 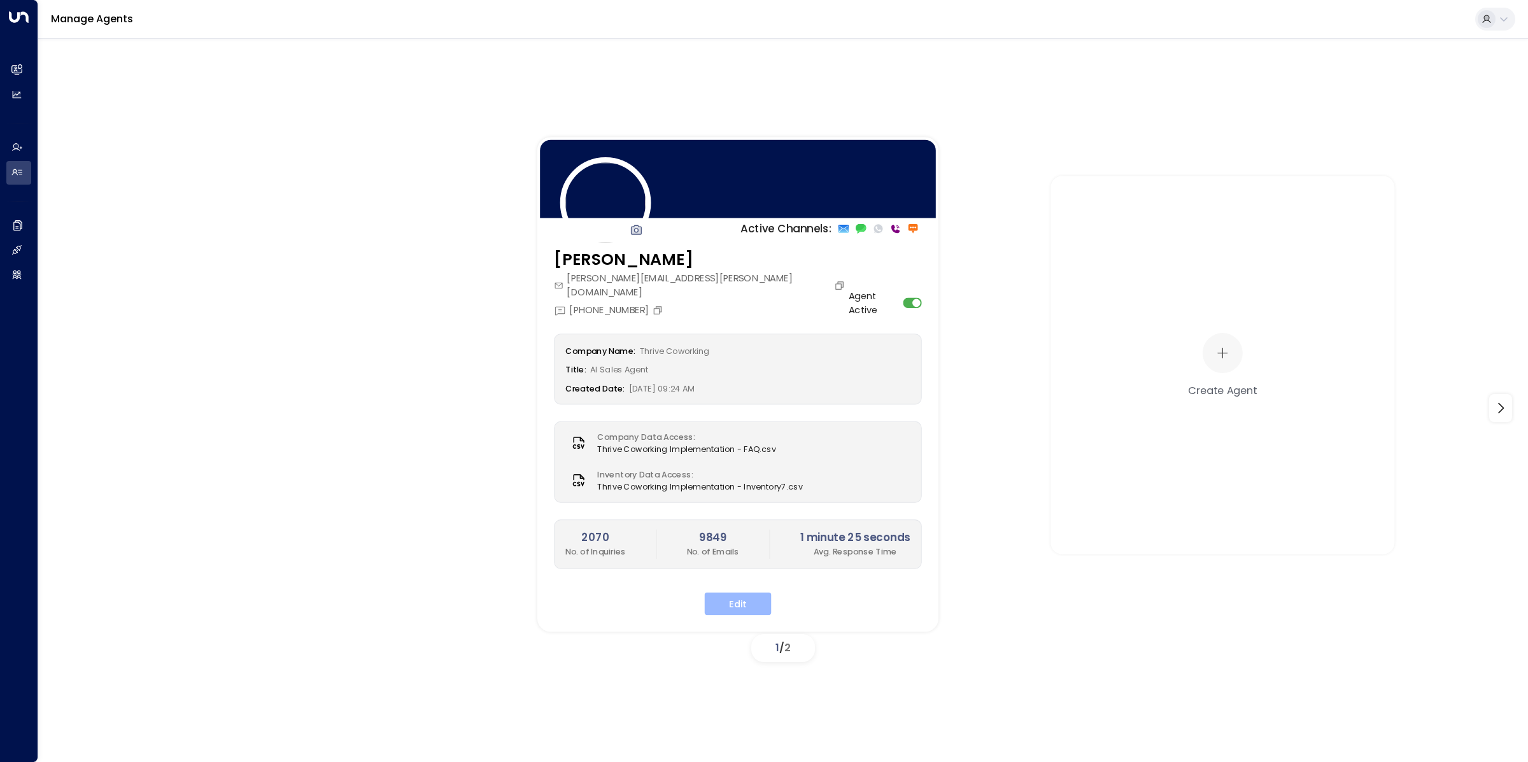 I want to click on img: 15_headshot.jpg, so click(x=605, y=202).